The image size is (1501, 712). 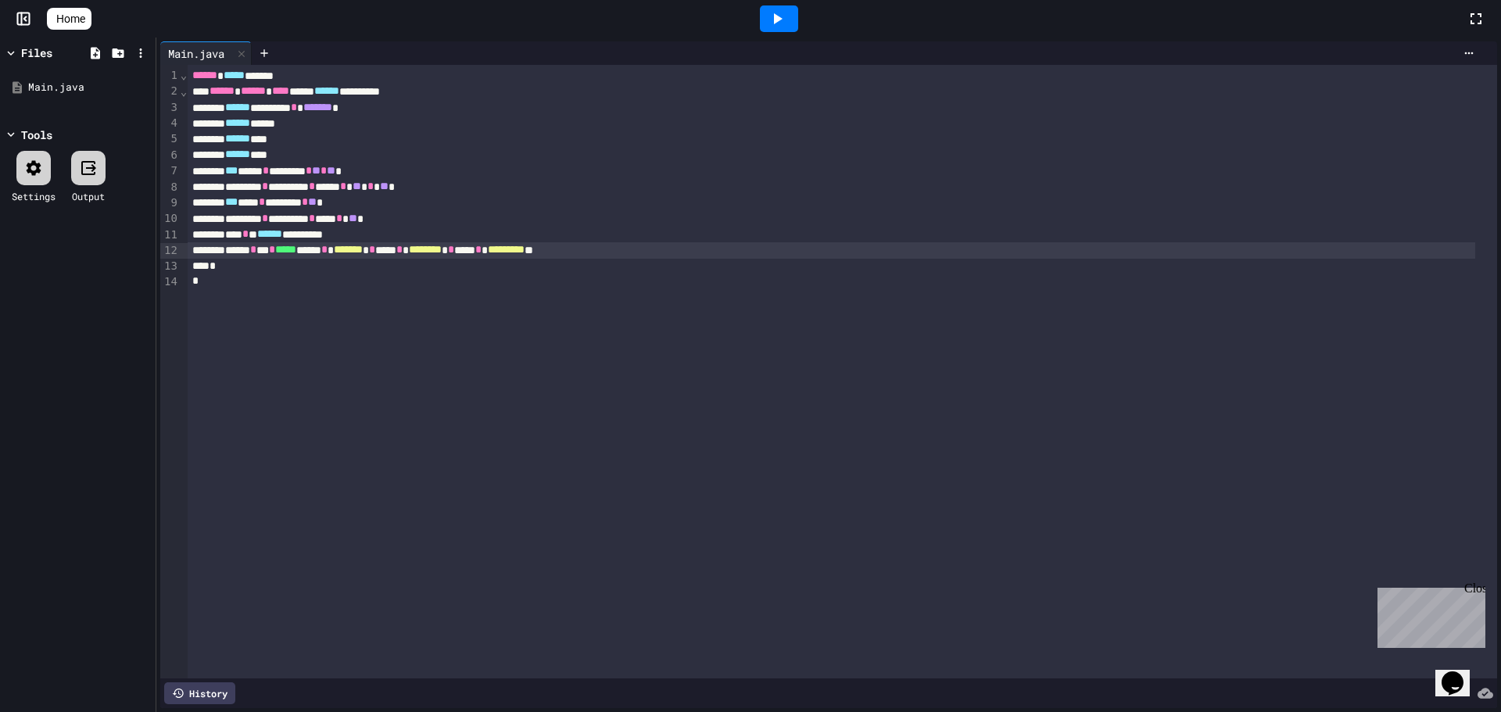 I want to click on div: 5, so click(x=170, y=139).